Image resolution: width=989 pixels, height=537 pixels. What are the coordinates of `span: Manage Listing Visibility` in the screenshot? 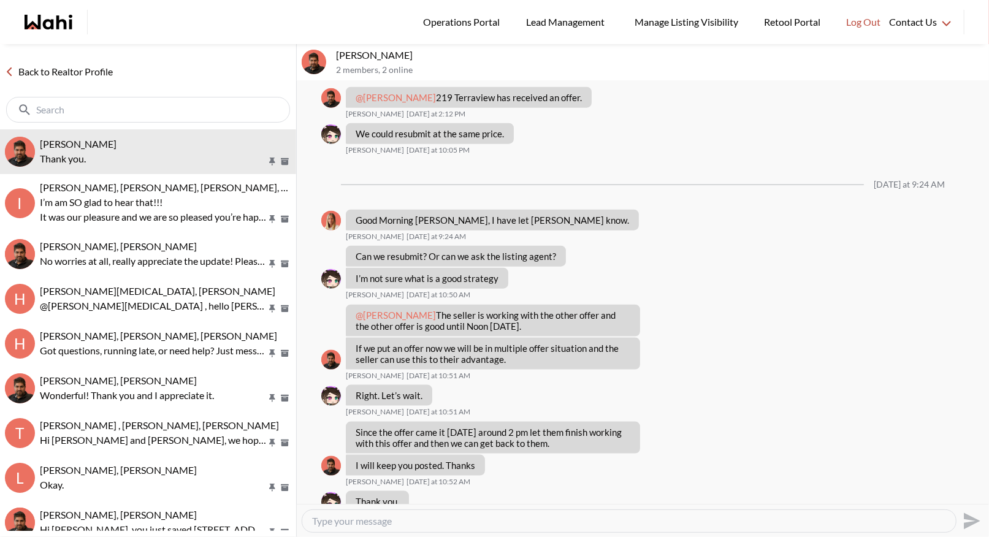 It's located at (686, 22).